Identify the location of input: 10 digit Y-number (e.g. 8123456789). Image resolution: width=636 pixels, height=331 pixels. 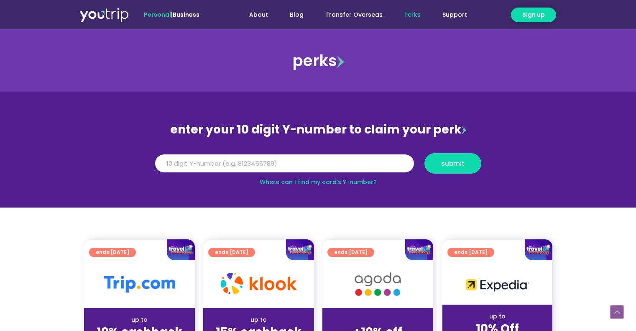
(284, 163).